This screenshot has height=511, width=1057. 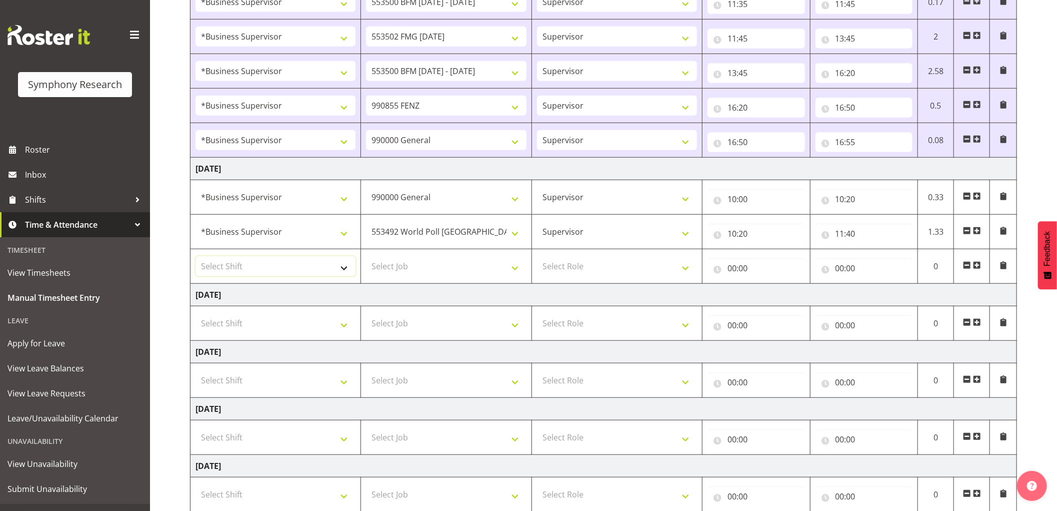 What do you see at coordinates (75, 418) in the screenshot?
I see `a: Leave/Unavailability Calendar` at bounding box center [75, 418].